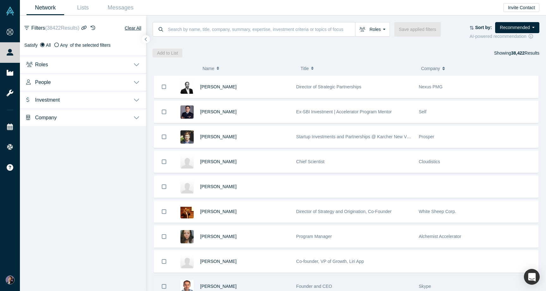  Describe the element at coordinates (425, 287) in the screenshot. I see `span: Skype` at that location.